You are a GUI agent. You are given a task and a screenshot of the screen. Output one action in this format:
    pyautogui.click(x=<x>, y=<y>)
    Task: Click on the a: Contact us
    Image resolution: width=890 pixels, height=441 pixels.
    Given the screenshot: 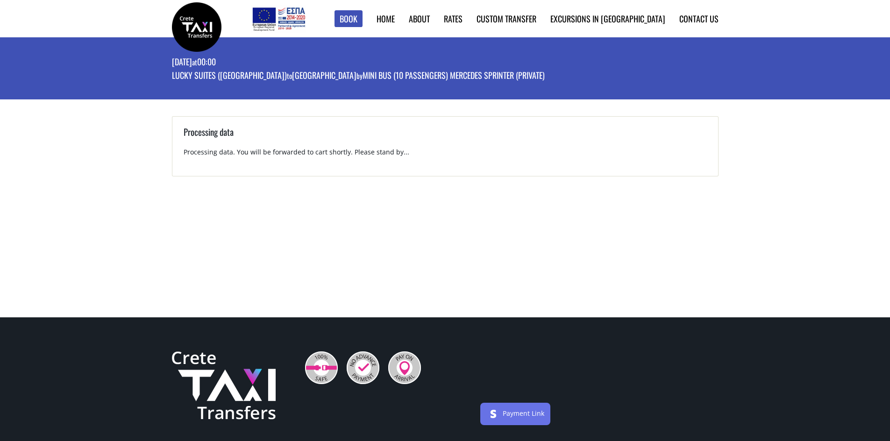 What is the action you would take?
    pyautogui.click(x=699, y=19)
    